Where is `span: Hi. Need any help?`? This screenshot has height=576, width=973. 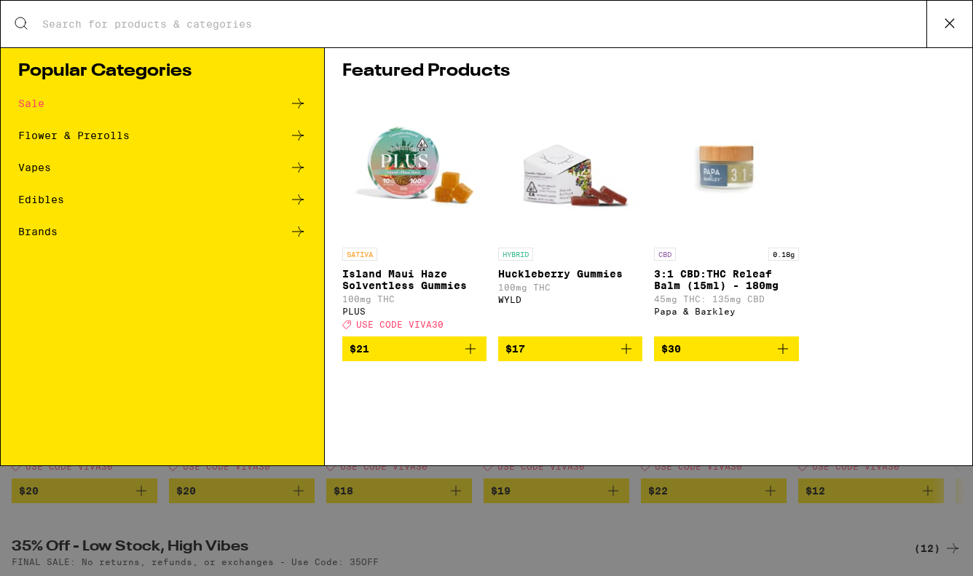
span: Hi. Need any help? is located at coordinates (57, 16).